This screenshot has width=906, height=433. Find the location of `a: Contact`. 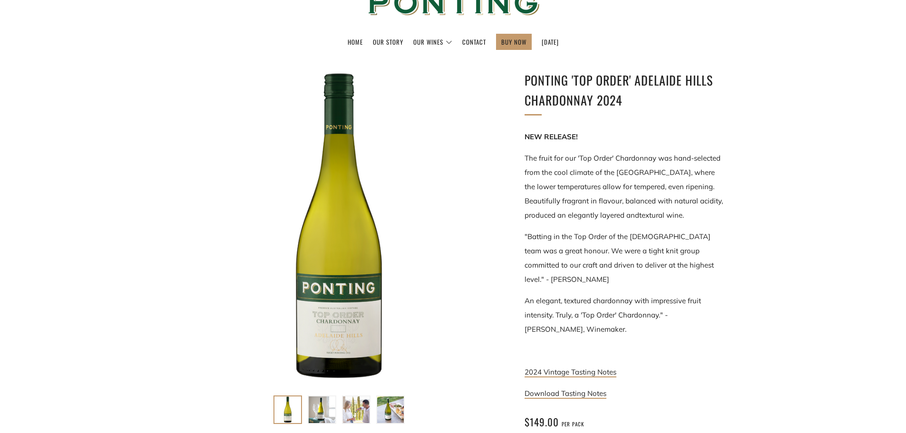

a: Contact is located at coordinates (474, 42).